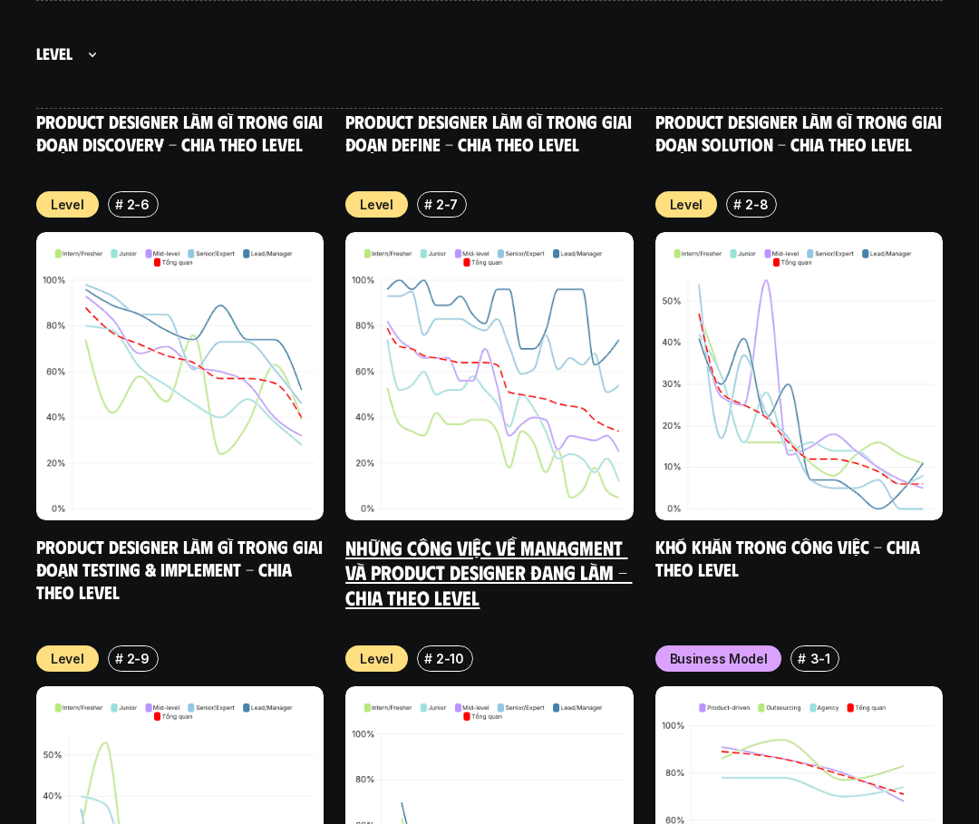  I want to click on a: Product Designer làm gì trong giai đoạn Testing & Implement - Chia theo Level, so click(181, 568).